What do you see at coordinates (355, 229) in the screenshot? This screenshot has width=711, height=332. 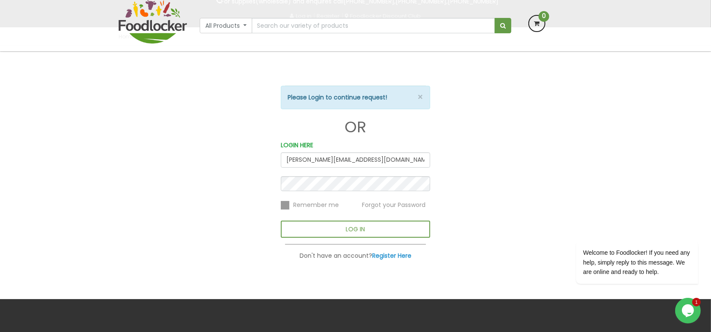 I see `button: LOG IN` at bounding box center [355, 229].